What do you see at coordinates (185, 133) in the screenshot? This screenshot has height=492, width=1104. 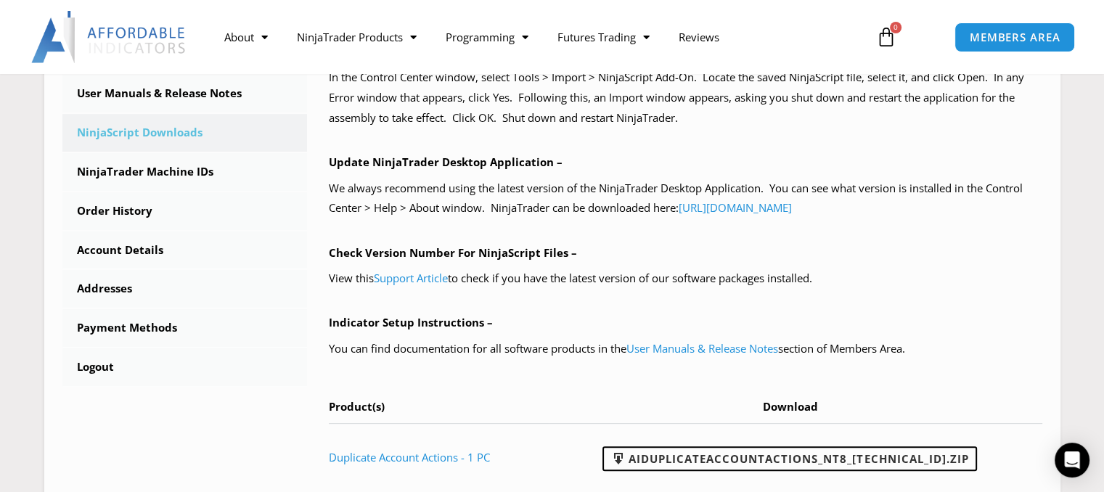 I see `a: NinjaScript Downloads` at bounding box center [185, 133].